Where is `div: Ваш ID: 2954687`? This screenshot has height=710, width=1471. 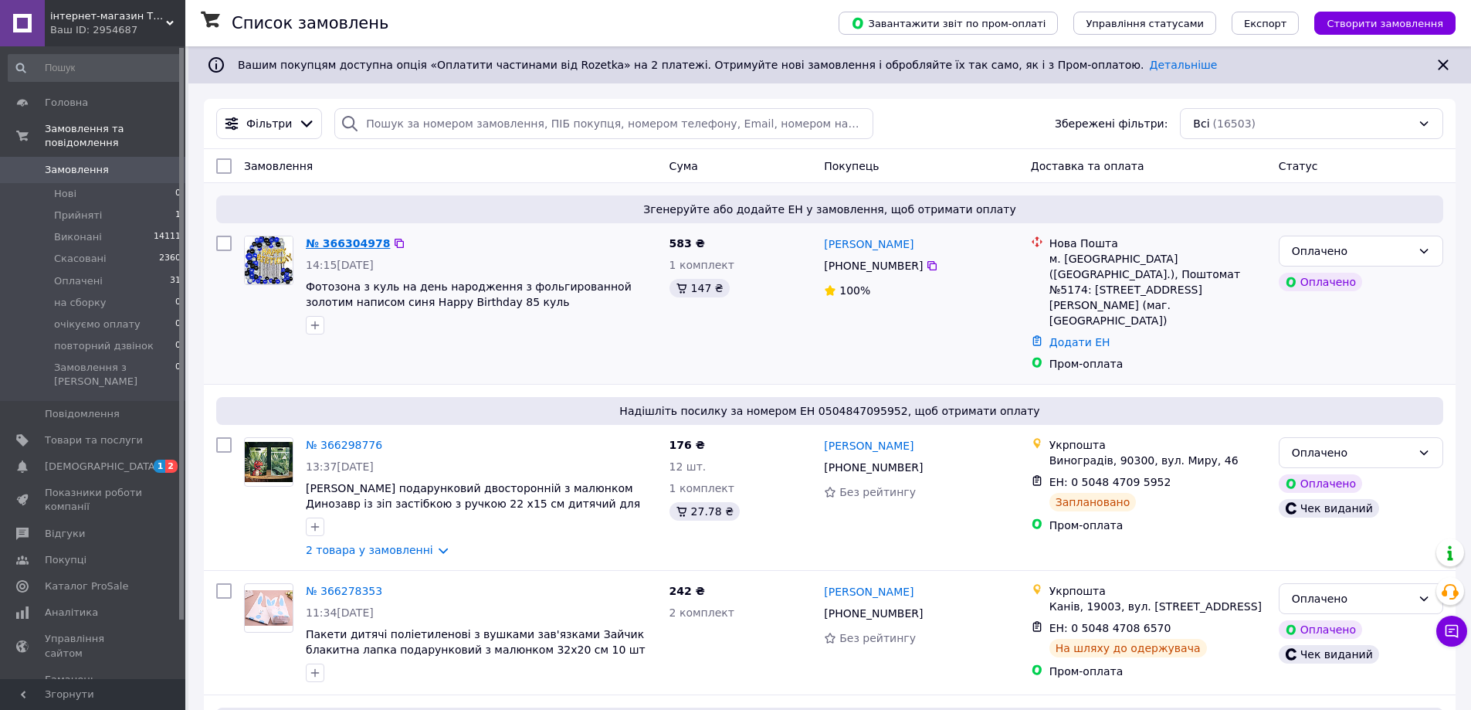
div: Ваш ID: 2954687 is located at coordinates (117, 30).